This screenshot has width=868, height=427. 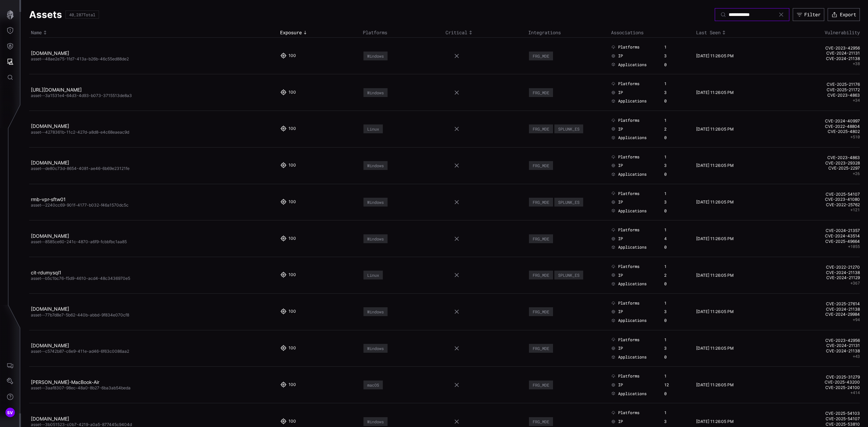 I want to click on div: 40,287 Total, so click(x=82, y=15).